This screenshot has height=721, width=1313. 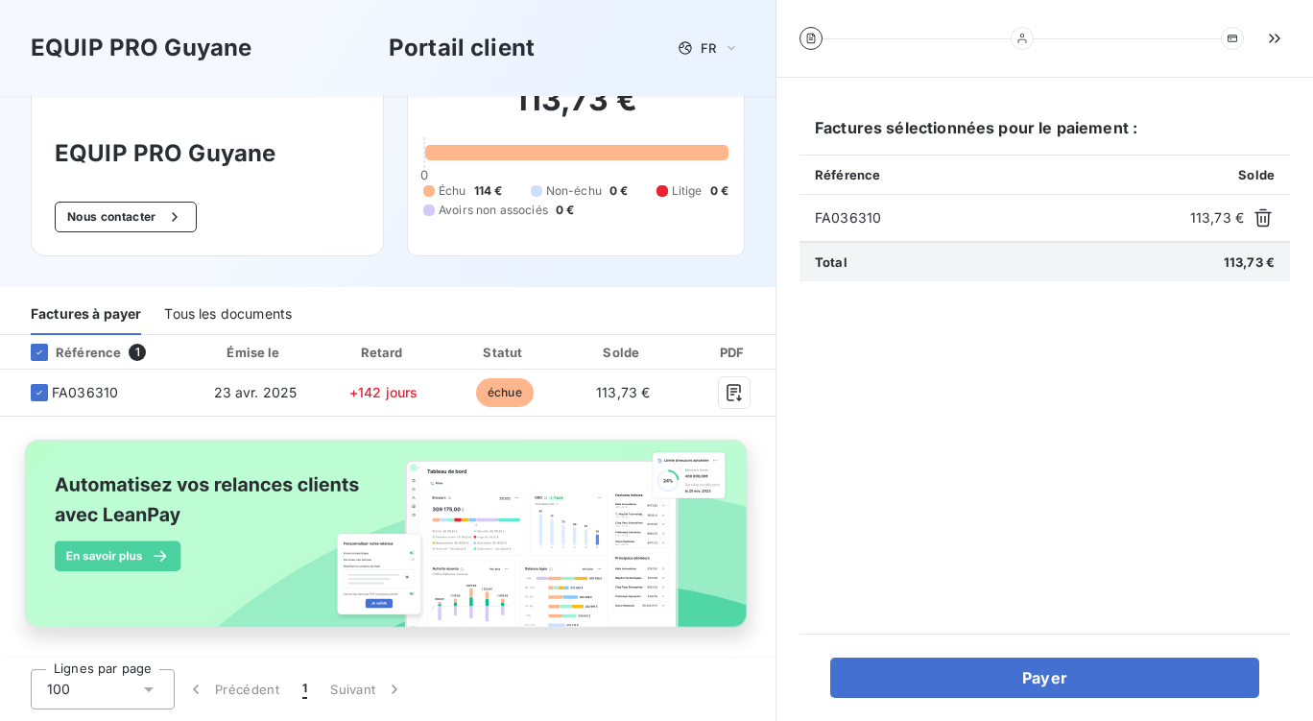 I want to click on span: Référence, so click(x=848, y=175).